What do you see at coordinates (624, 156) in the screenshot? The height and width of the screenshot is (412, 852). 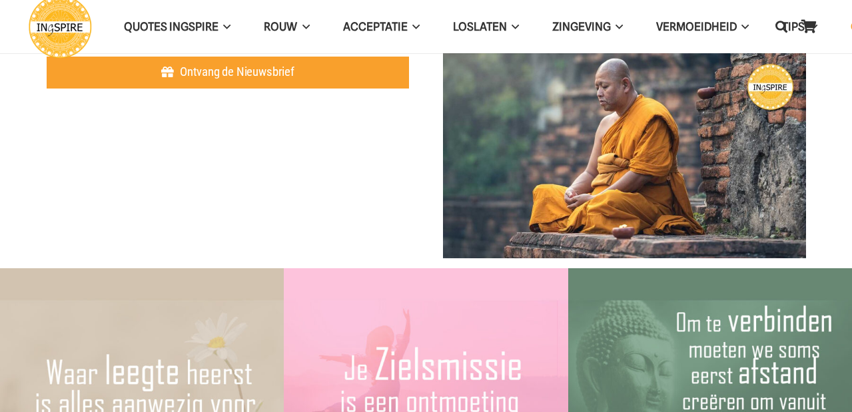 I see `a: Meditatie monnik - ingspire zingeving` at bounding box center [624, 156].